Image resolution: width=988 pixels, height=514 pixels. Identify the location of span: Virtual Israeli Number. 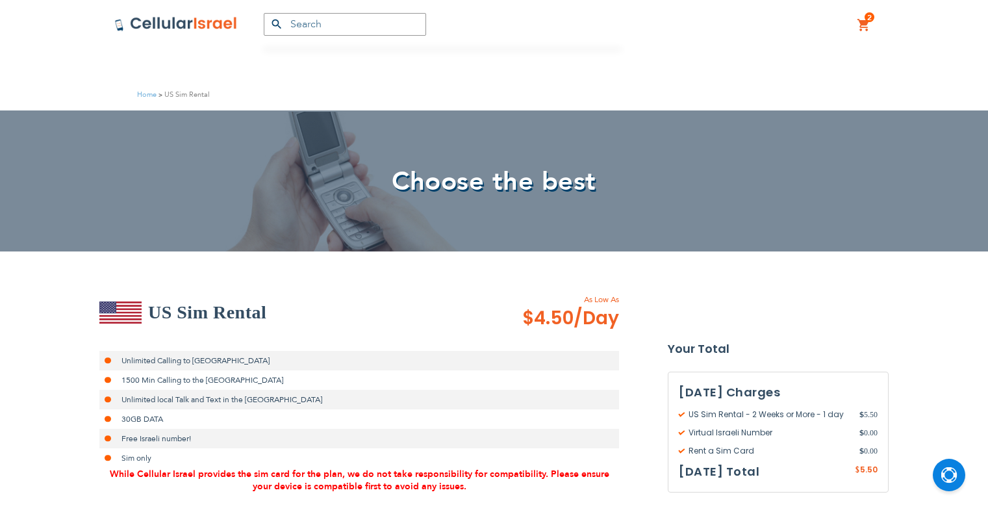
(769, 433).